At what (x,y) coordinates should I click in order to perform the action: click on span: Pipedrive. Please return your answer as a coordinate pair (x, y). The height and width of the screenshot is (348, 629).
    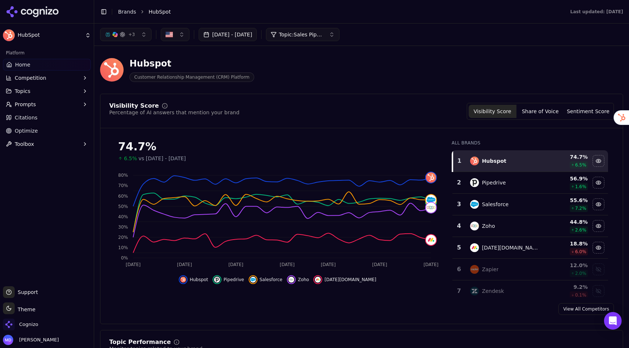
    Looking at the image, I should click on (234, 280).